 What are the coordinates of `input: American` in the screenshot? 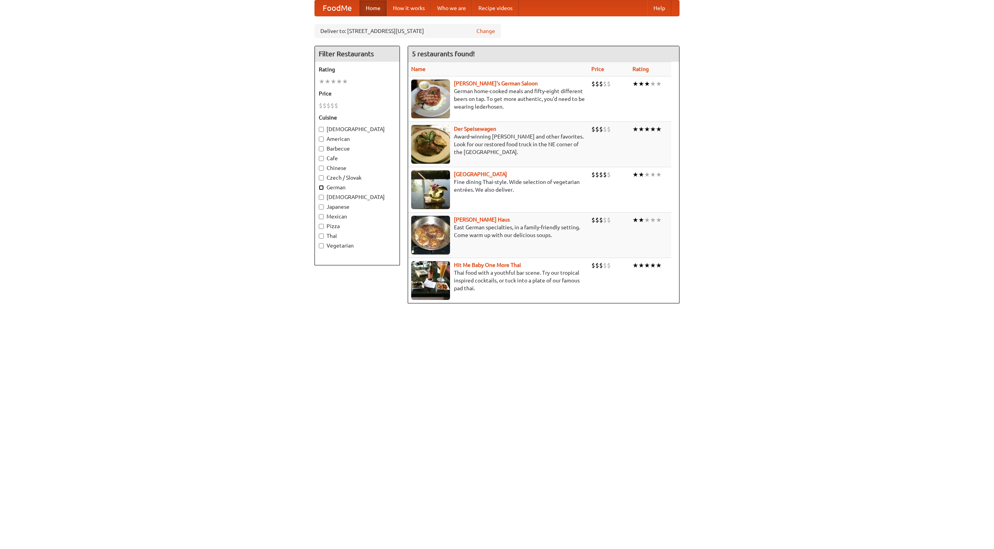 It's located at (321, 139).